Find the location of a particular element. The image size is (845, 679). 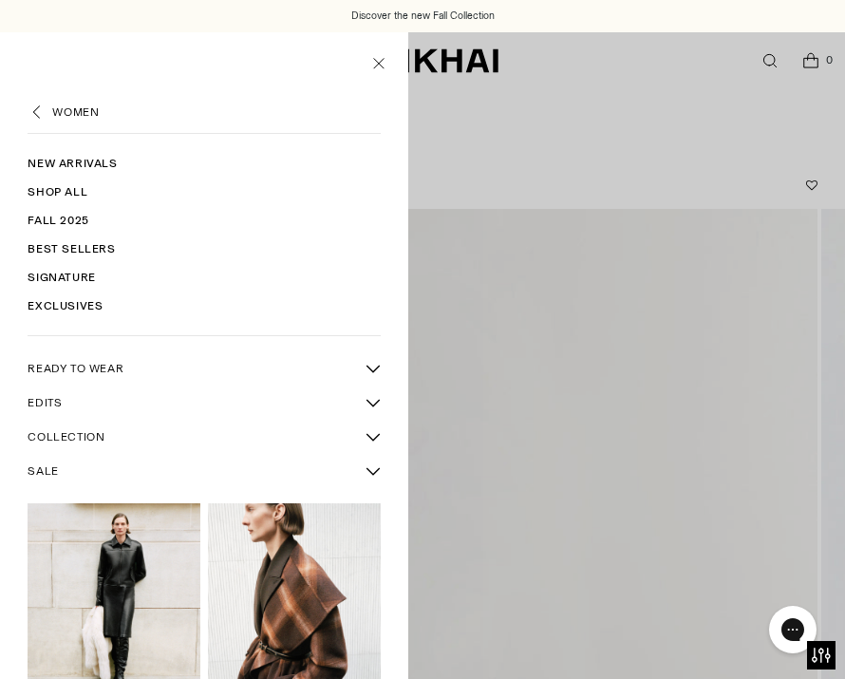

a: Best Sellers is located at coordinates (203, 249).